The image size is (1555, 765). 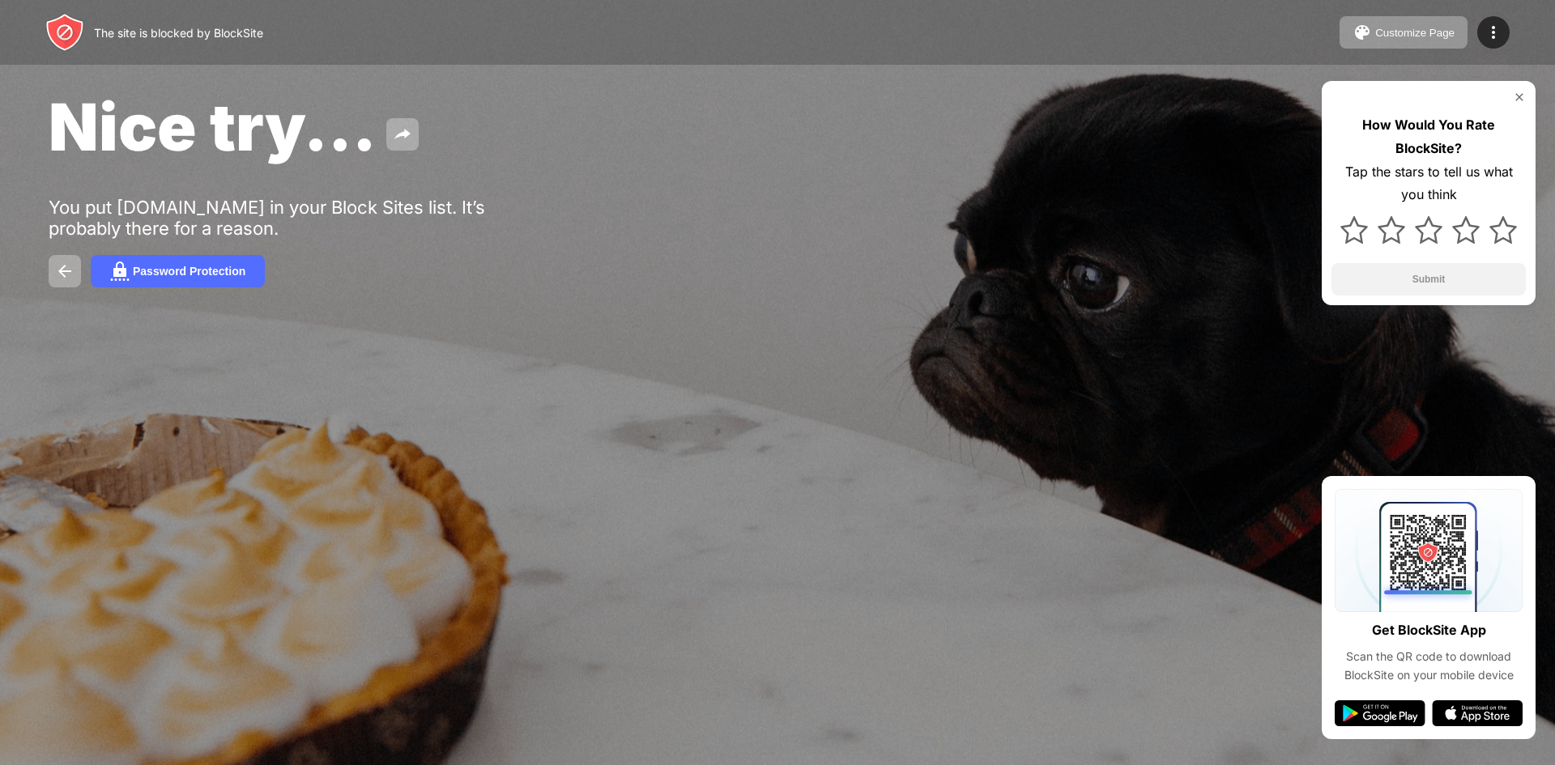 What do you see at coordinates (1493, 32) in the screenshot?
I see `img: menu-icon.svg` at bounding box center [1493, 32].